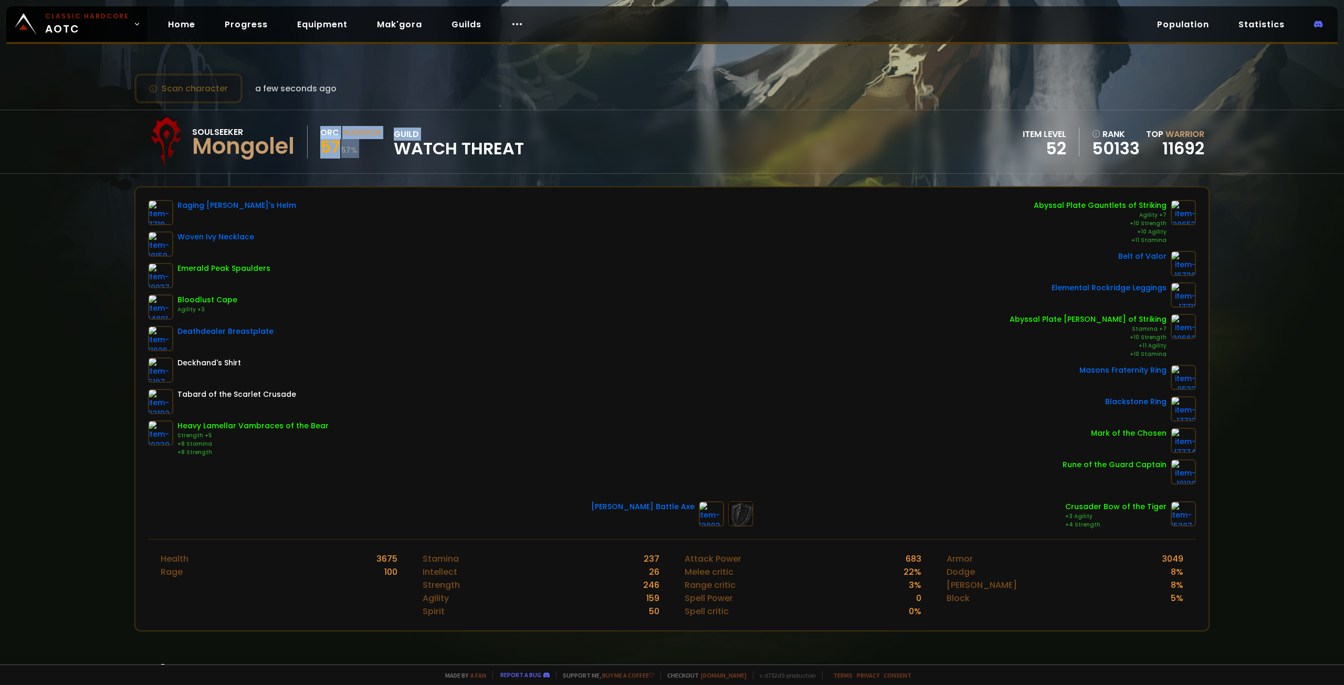  I want to click on div: +8 Stamina, so click(253, 444).